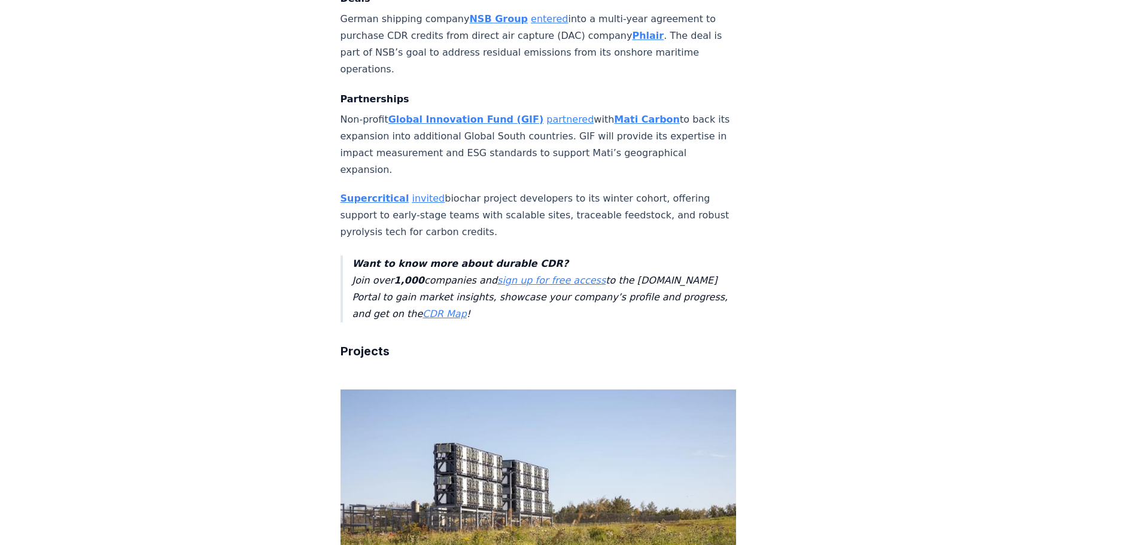 The width and height of the screenshot is (1140, 545). What do you see at coordinates (466, 119) in the screenshot?
I see `a: Global Innovation Fund (GIF)` at bounding box center [466, 119].